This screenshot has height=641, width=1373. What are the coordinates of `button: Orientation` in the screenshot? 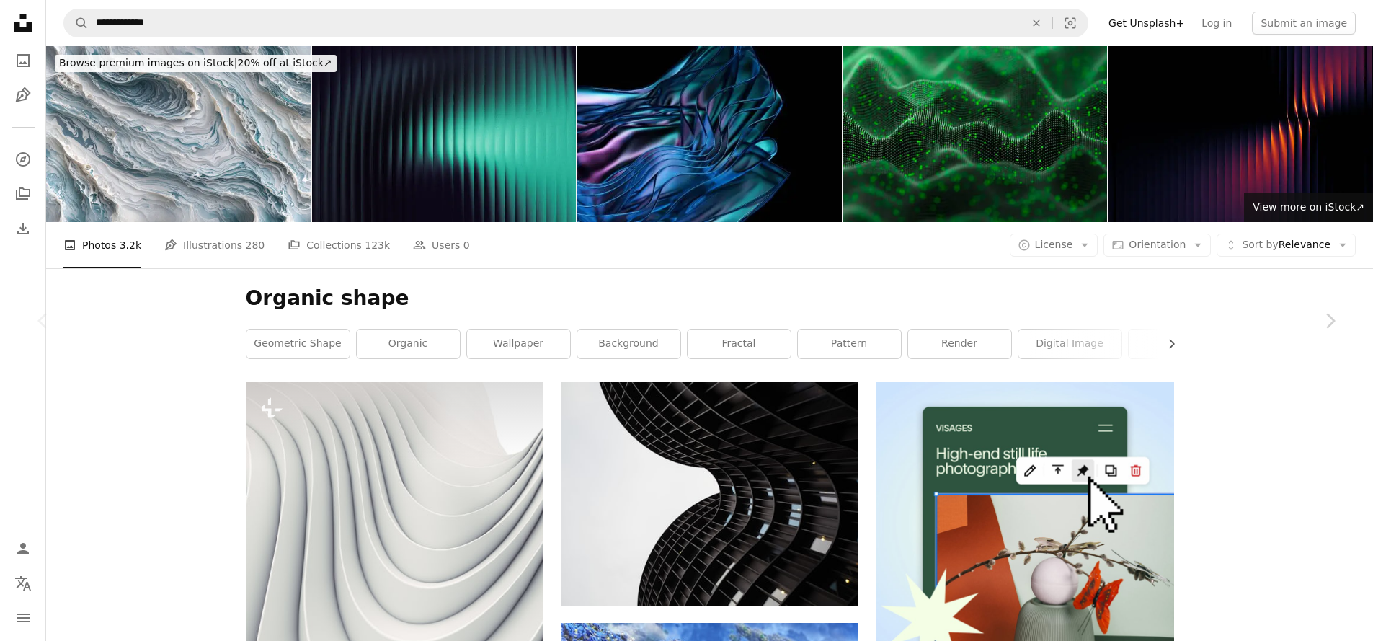 It's located at (1157, 245).